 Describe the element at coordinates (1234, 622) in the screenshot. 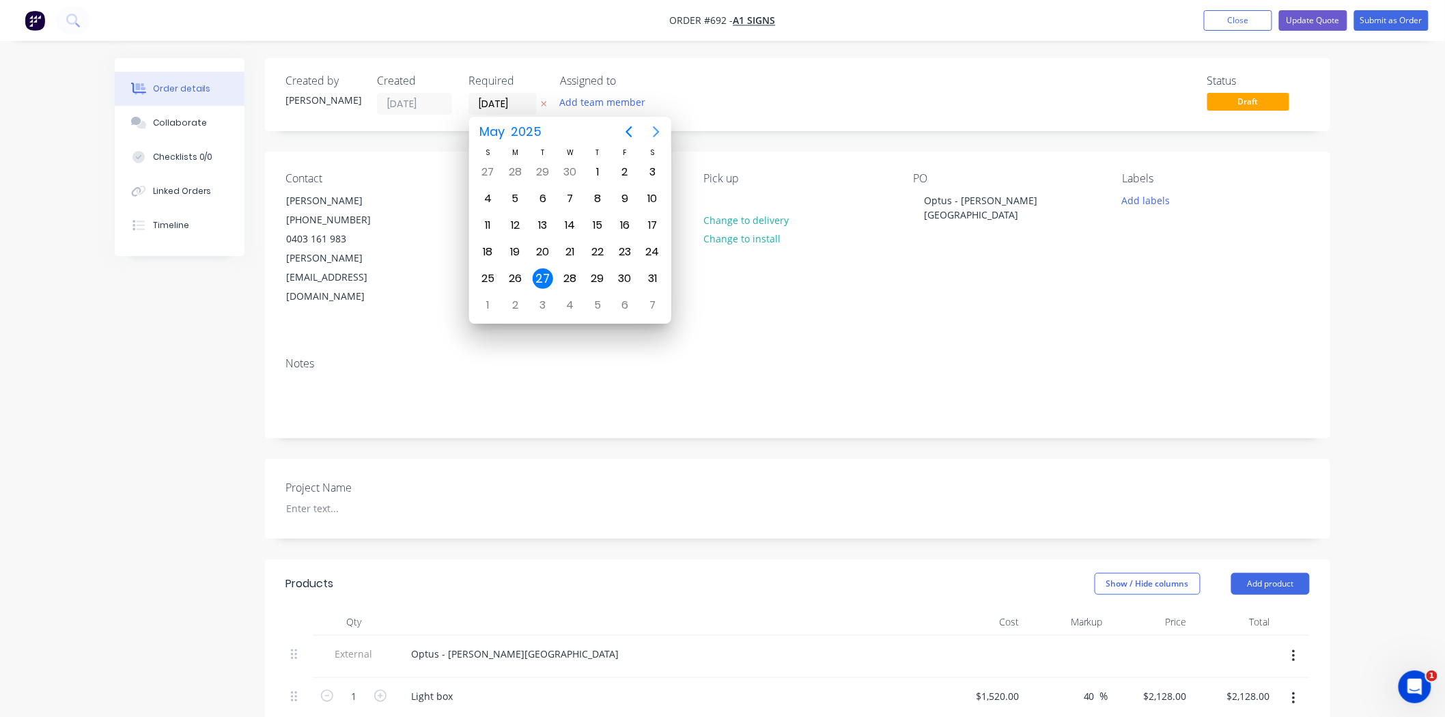

I see `div: Total` at that location.